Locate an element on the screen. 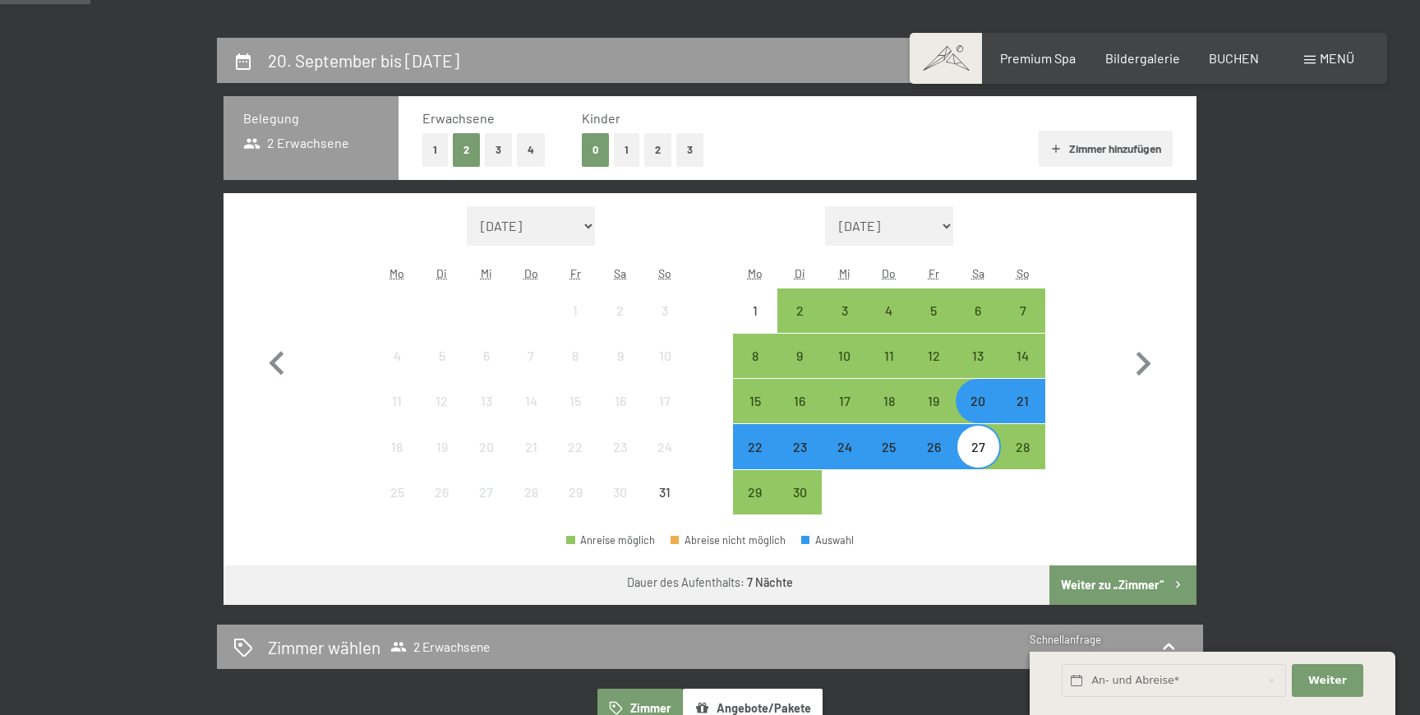 This screenshot has height=715, width=1420. div: 15 is located at coordinates (755, 415).